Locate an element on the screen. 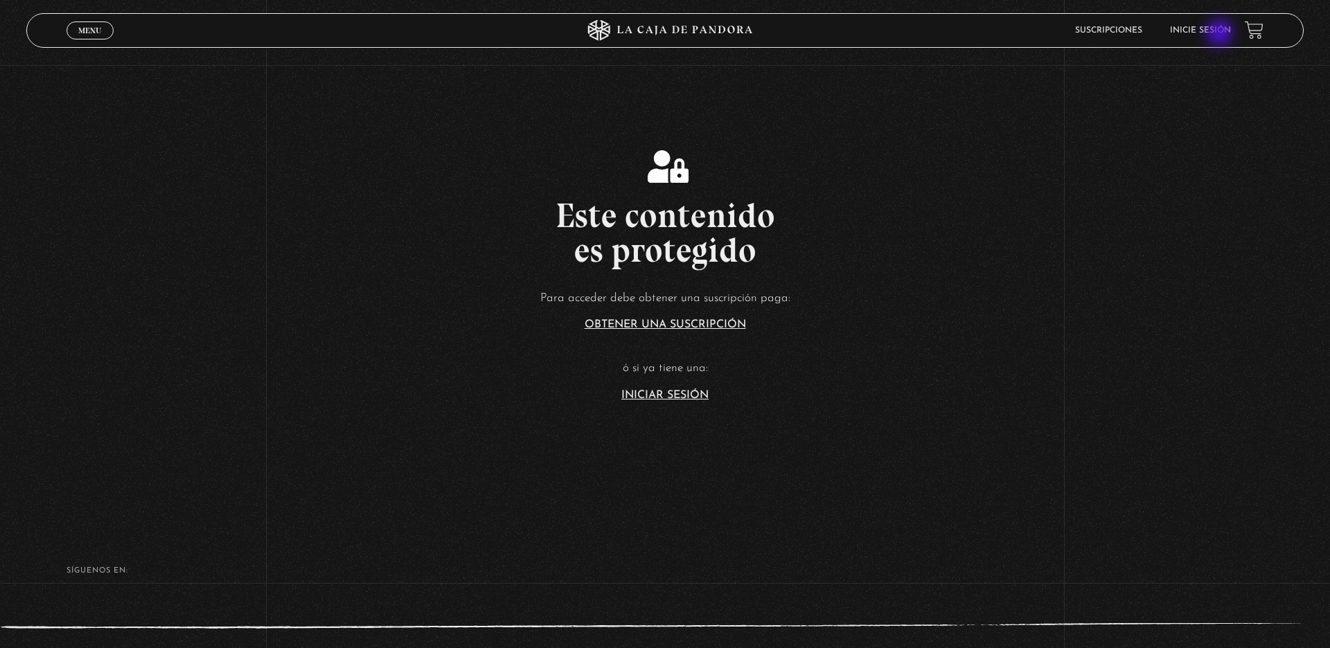 The image size is (1330, 648). a: View your shopping cart is located at coordinates (1253, 30).